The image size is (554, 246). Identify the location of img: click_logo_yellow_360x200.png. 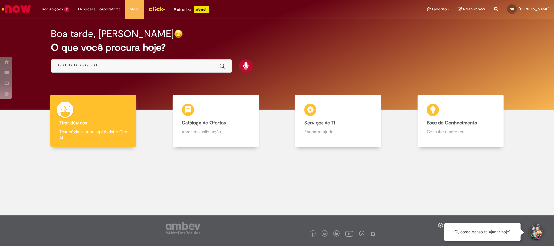
(157, 9).